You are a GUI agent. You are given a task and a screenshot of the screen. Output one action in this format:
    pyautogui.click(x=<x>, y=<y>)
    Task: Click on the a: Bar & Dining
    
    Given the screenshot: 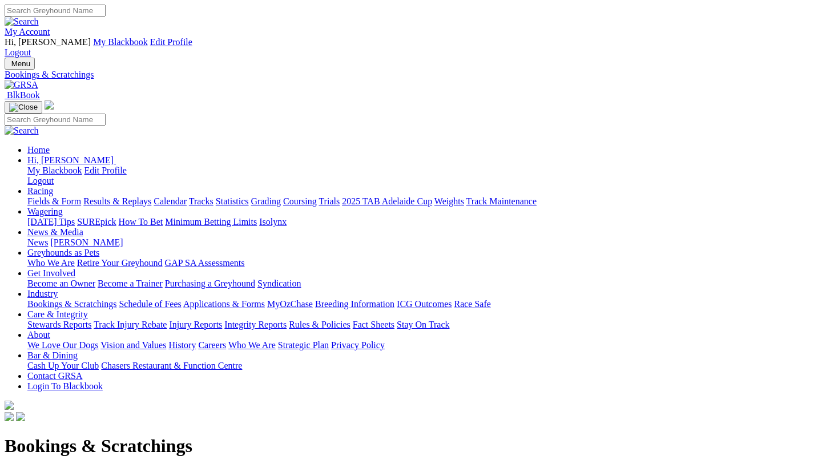 What is the action you would take?
    pyautogui.click(x=53, y=355)
    